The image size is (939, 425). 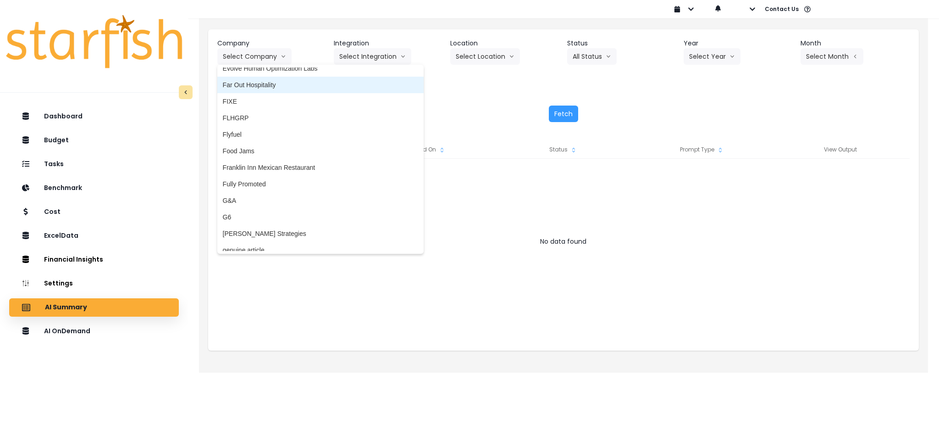 What do you see at coordinates (94, 116) in the screenshot?
I see `button: Dashboard` at bounding box center [94, 116].